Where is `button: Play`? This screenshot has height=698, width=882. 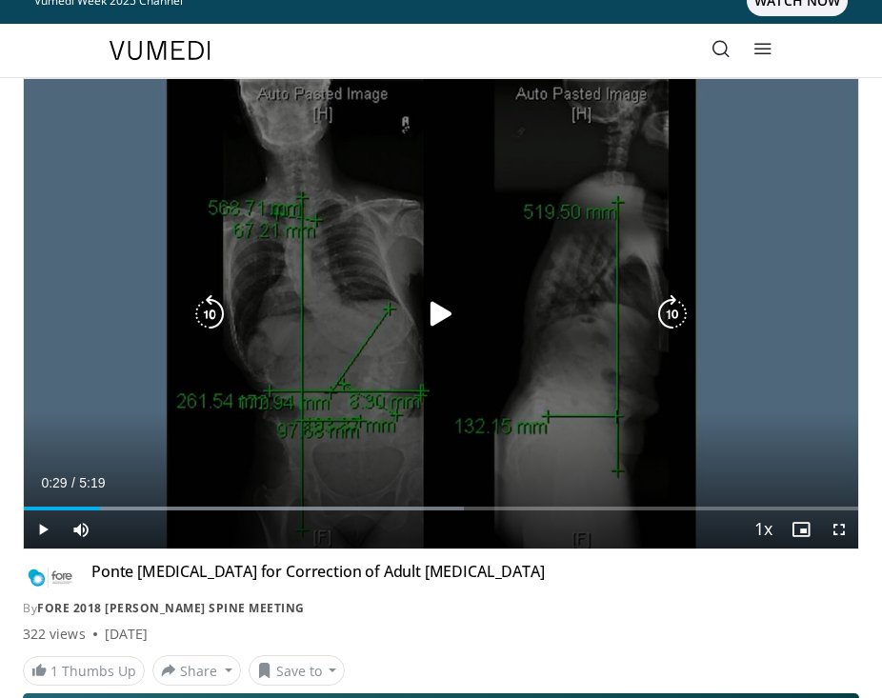
button: Play is located at coordinates (43, 529).